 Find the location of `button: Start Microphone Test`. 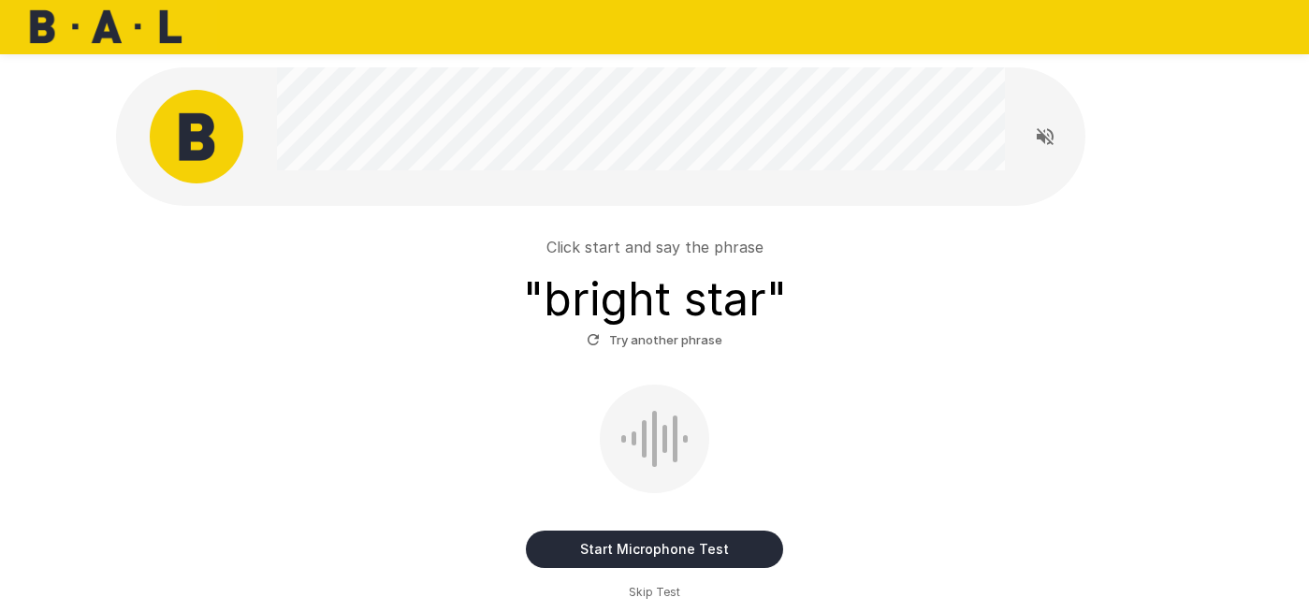

button: Start Microphone Test is located at coordinates (654, 549).